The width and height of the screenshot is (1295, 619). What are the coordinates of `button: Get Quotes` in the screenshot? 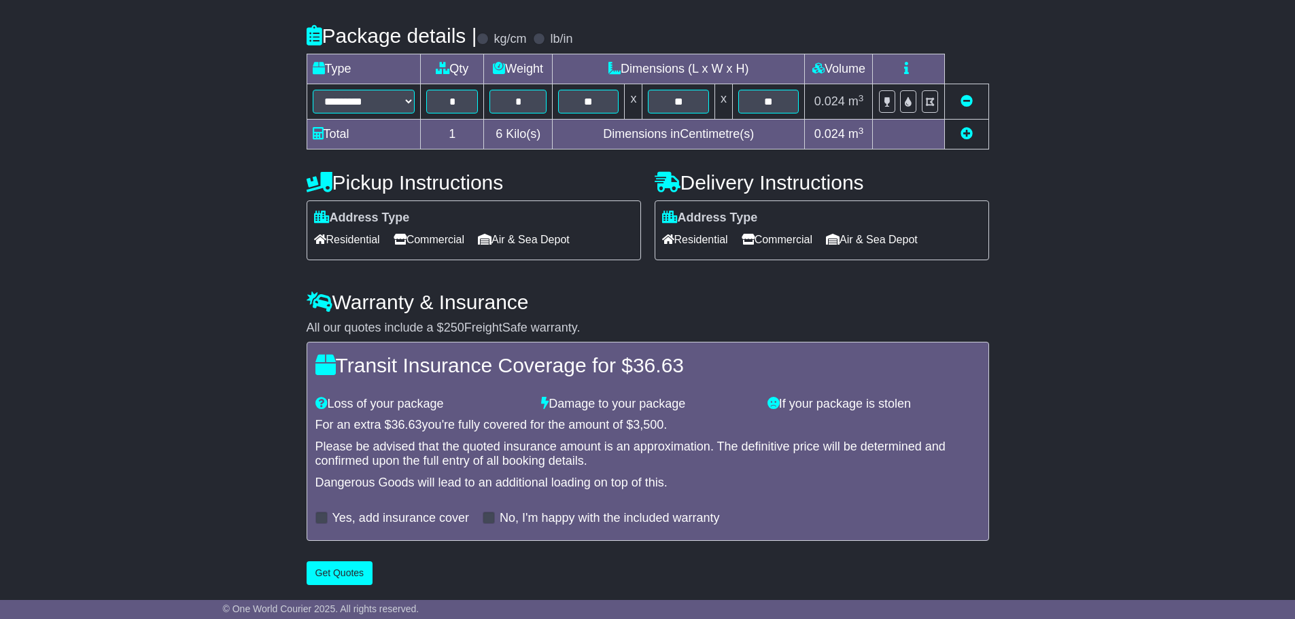 It's located at (340, 573).